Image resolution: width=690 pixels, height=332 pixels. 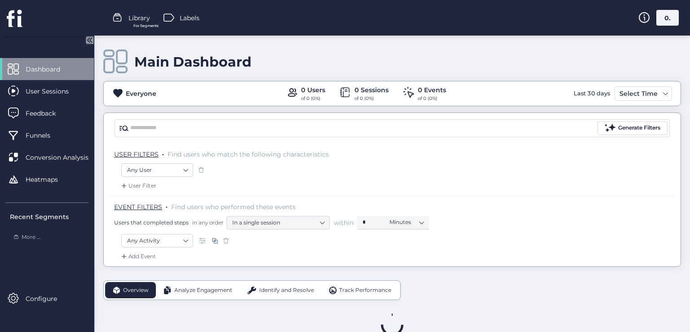 What do you see at coordinates (203, 290) in the screenshot?
I see `span: Analyze Engagement` at bounding box center [203, 290].